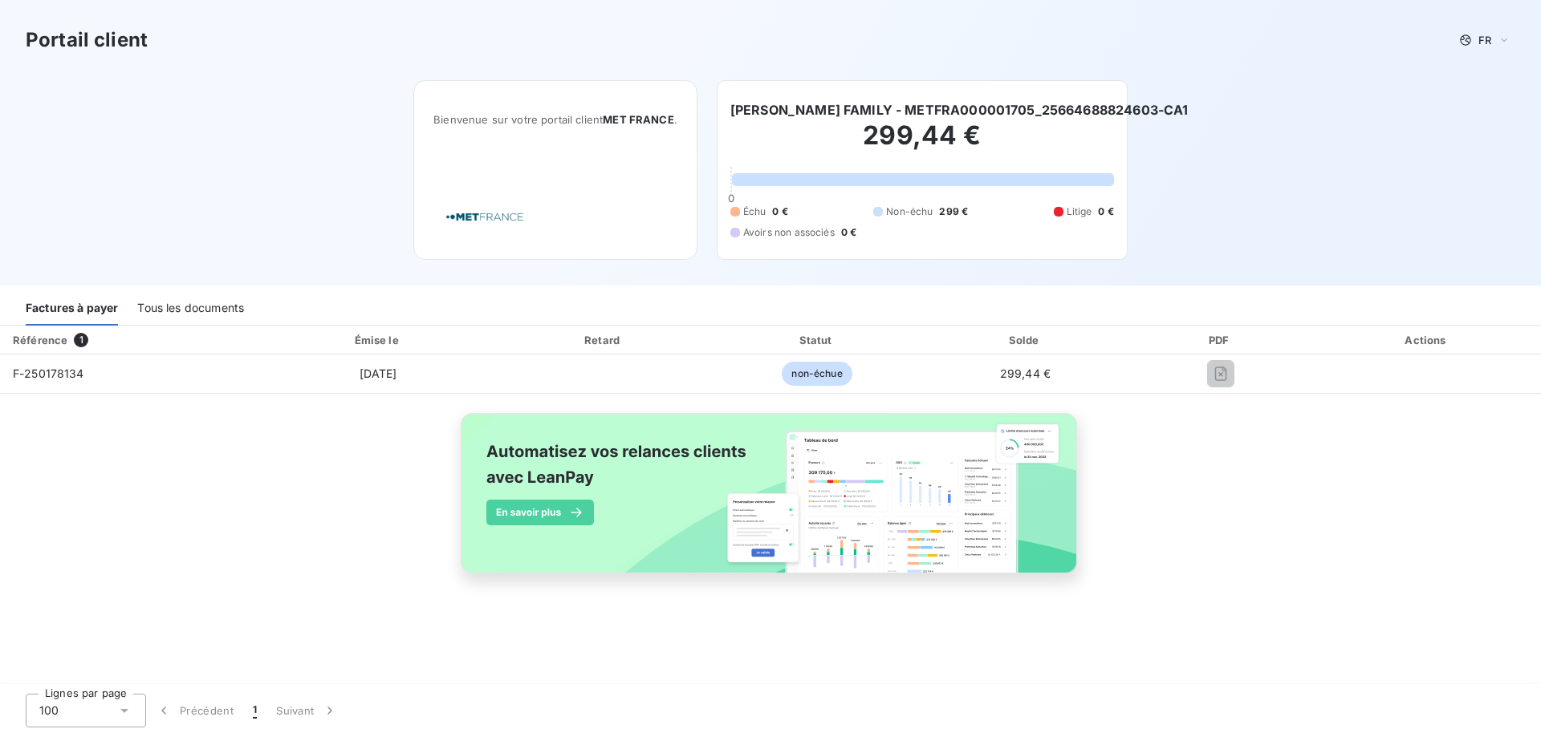  Describe the element at coordinates (1025, 373) in the screenshot. I see `span: 299,44 €` at that location.